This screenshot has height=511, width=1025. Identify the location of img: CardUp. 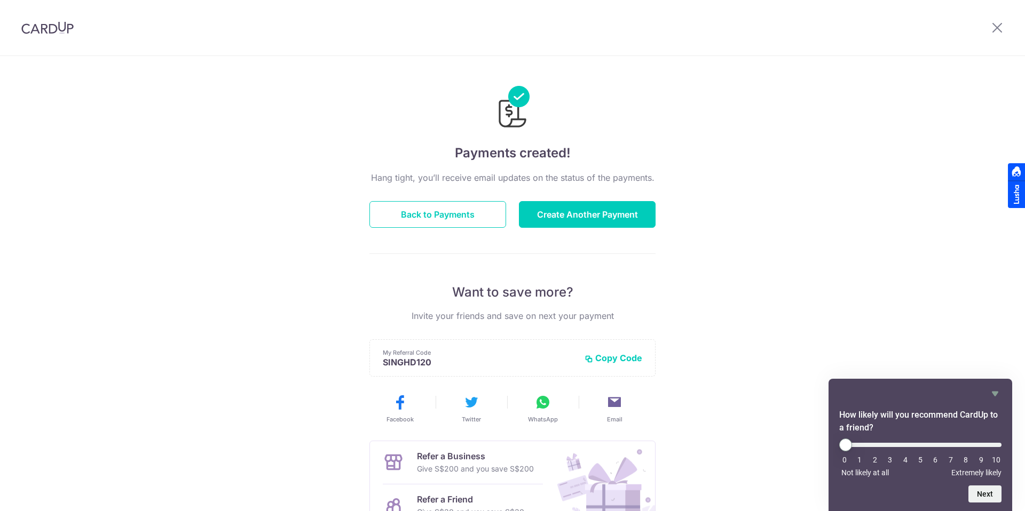
(48, 28).